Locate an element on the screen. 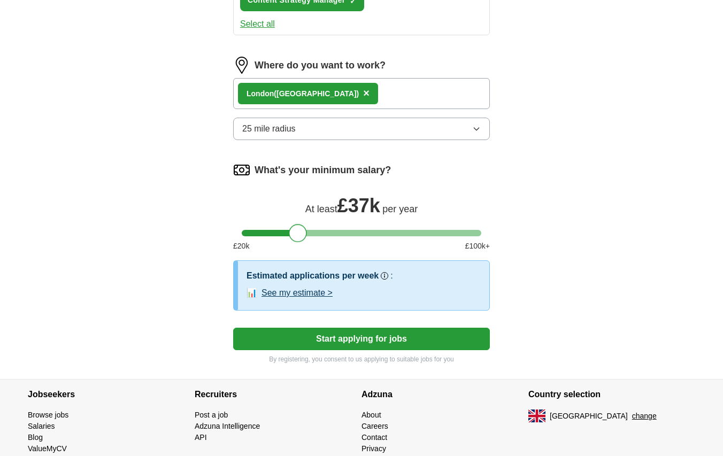 The height and width of the screenshot is (456, 723). div: don is located at coordinates (303, 94).